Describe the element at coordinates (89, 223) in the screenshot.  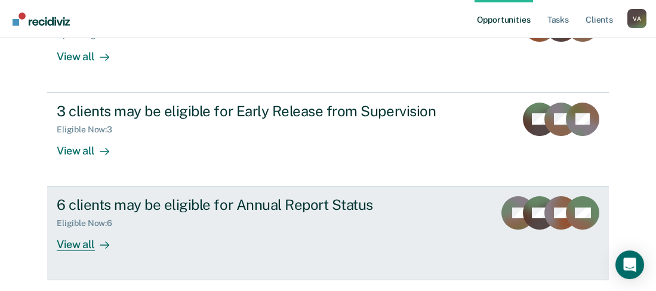
I see `div: Eligible Now : 6` at that location.